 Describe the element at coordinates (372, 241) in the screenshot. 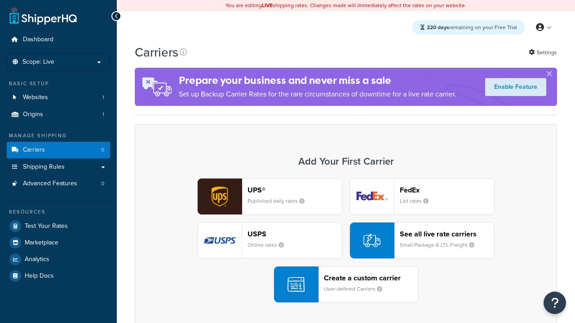

I see `img: icon-carrier-liverate-becf4550.svg` at that location.